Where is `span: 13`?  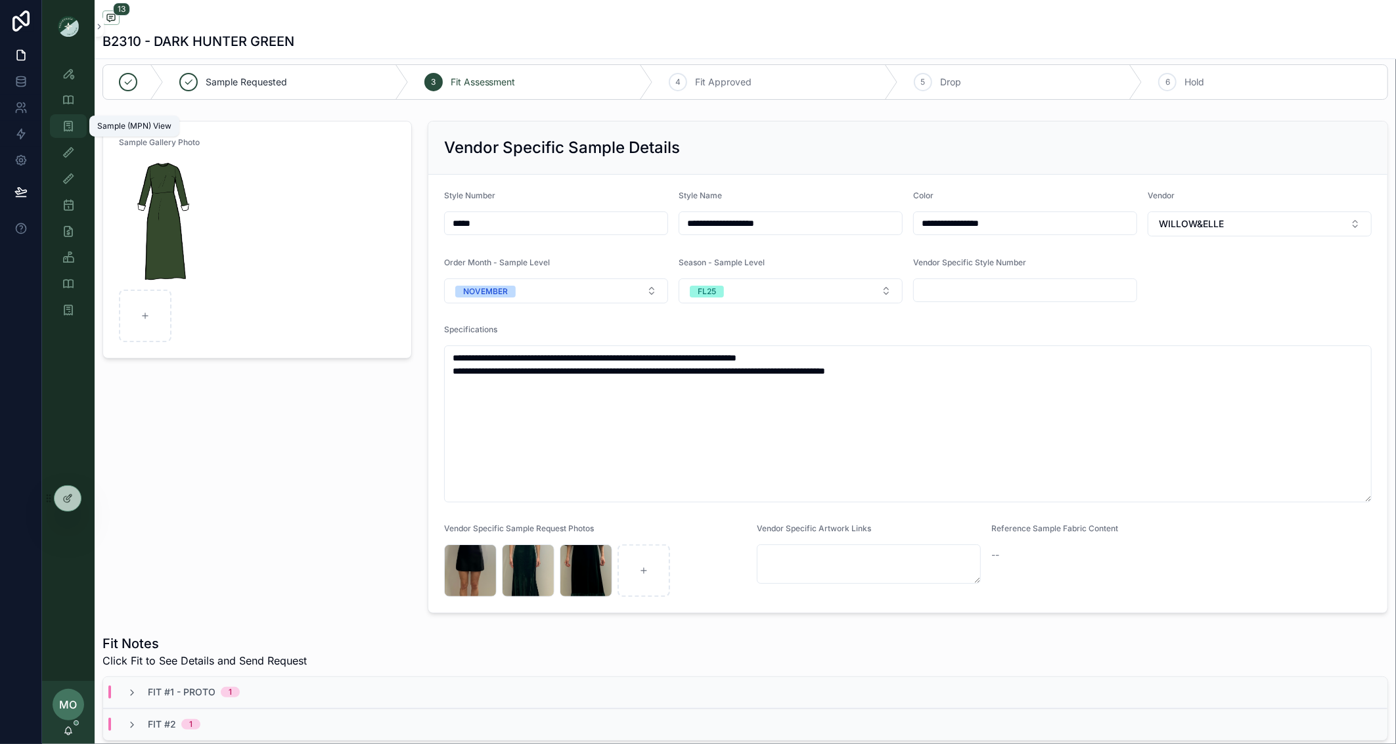 span: 13 is located at coordinates (122, 9).